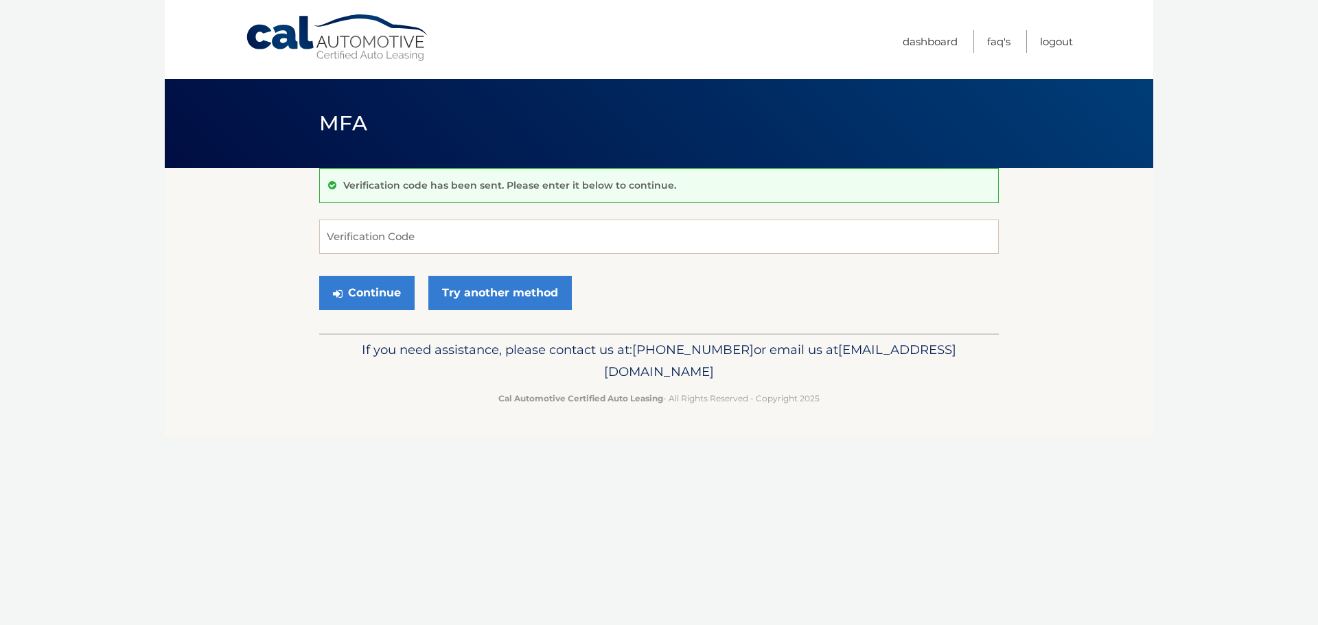 The image size is (1318, 625). I want to click on p: - All Rights Reserved - Copyright 2025, so click(659, 398).